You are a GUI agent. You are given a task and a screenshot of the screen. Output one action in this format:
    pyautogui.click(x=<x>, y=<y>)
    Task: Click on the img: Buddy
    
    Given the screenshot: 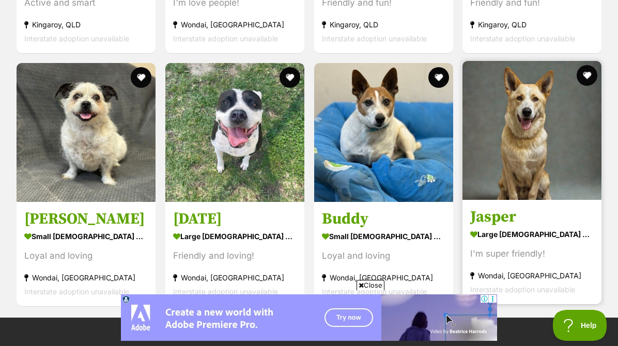 What is the action you would take?
    pyautogui.click(x=383, y=132)
    